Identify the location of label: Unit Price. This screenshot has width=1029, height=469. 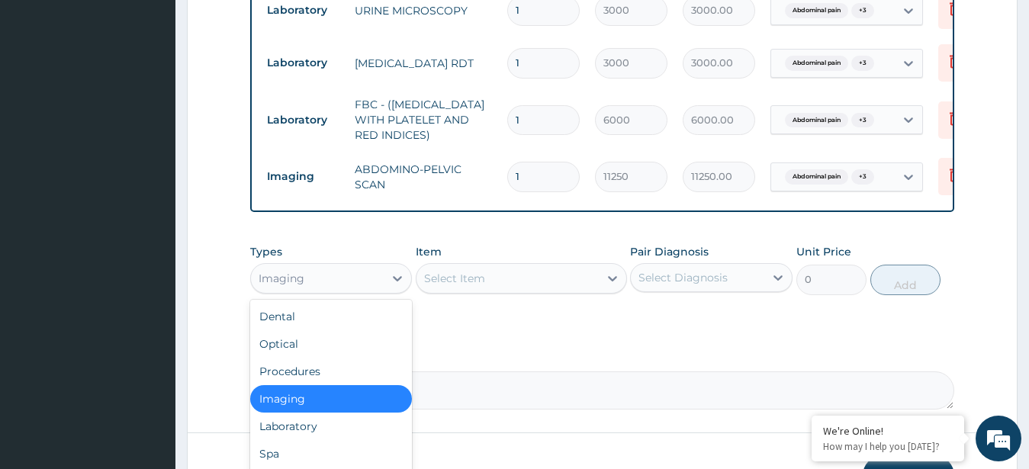
(824, 252).